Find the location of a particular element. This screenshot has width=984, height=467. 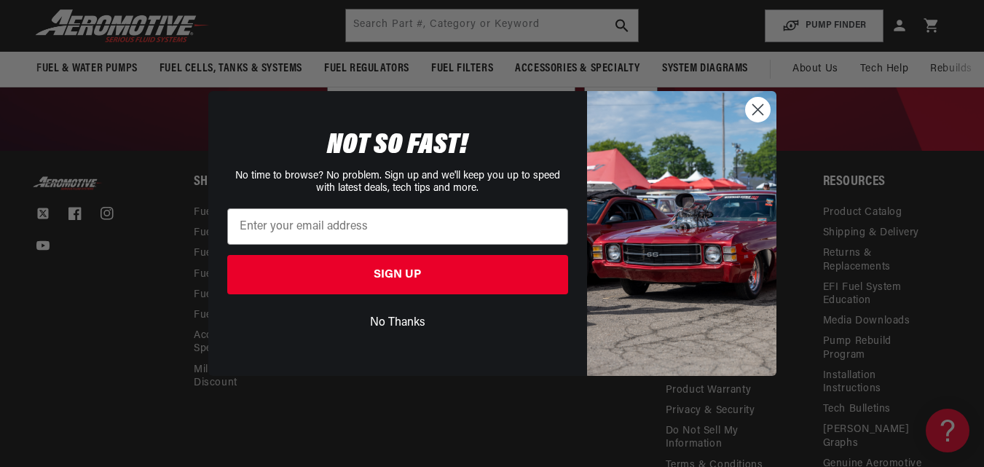

button: No Thanks is located at coordinates (398, 323).